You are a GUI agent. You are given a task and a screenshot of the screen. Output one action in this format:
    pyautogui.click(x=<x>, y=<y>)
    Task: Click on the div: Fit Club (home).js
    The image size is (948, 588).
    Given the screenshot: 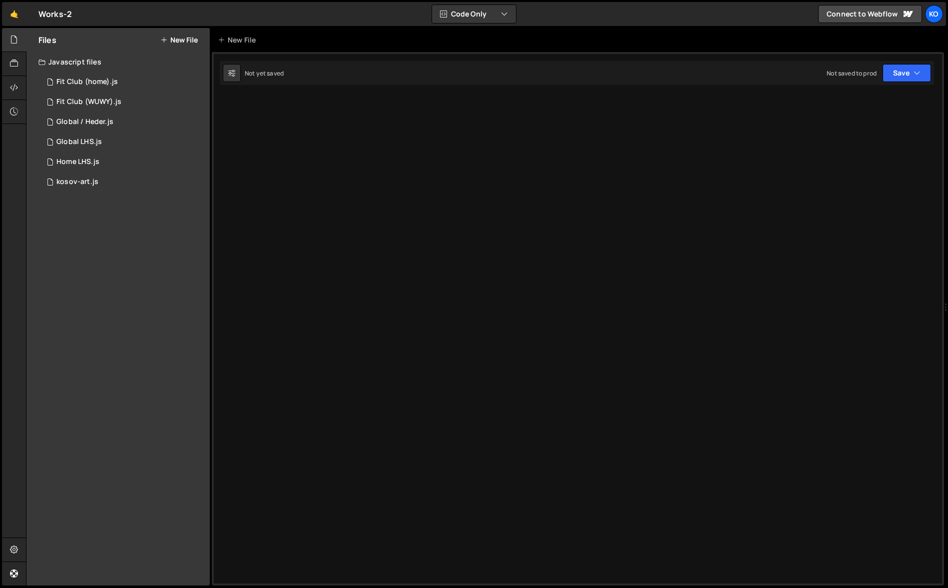 What is the action you would take?
    pyautogui.click(x=87, y=82)
    